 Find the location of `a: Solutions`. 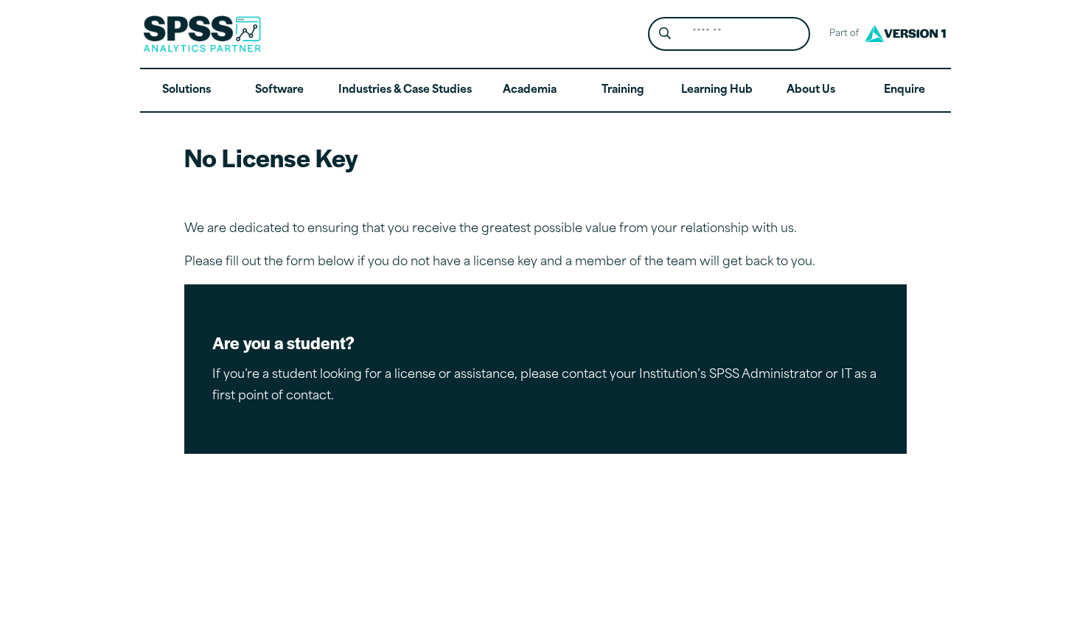

a: Solutions is located at coordinates (186, 91).